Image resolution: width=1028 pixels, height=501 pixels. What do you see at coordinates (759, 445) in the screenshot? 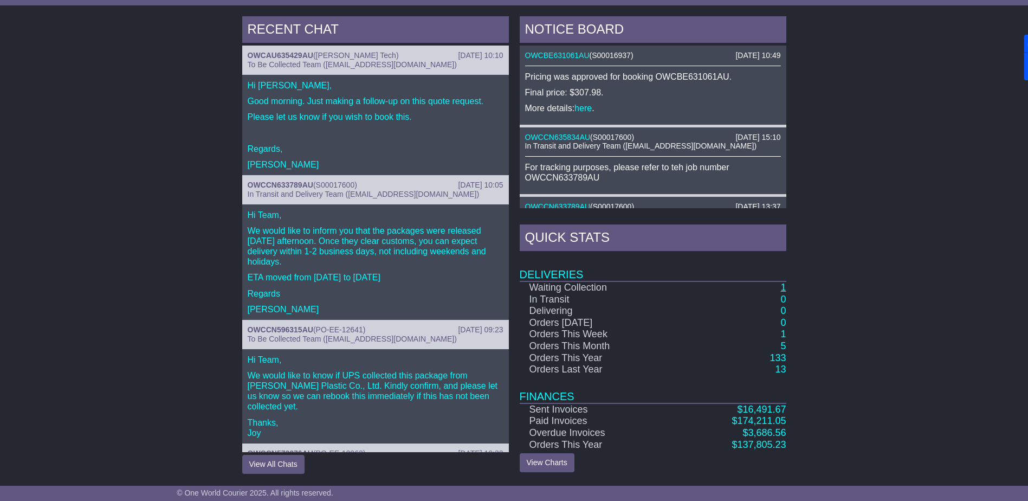
I see `a: $137,805.23` at bounding box center [759, 445].